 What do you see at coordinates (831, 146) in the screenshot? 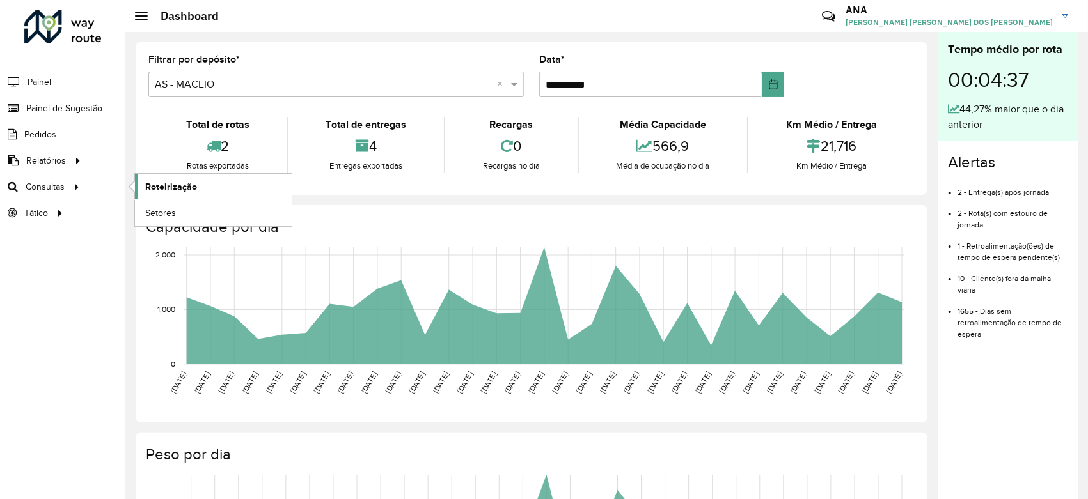
I see `div: 21,716` at bounding box center [831, 146].